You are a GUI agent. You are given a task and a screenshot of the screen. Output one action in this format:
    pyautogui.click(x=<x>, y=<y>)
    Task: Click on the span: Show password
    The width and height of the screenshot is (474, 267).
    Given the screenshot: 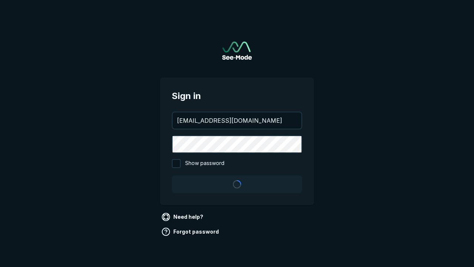 What is the action you would take?
    pyautogui.click(x=205, y=163)
    